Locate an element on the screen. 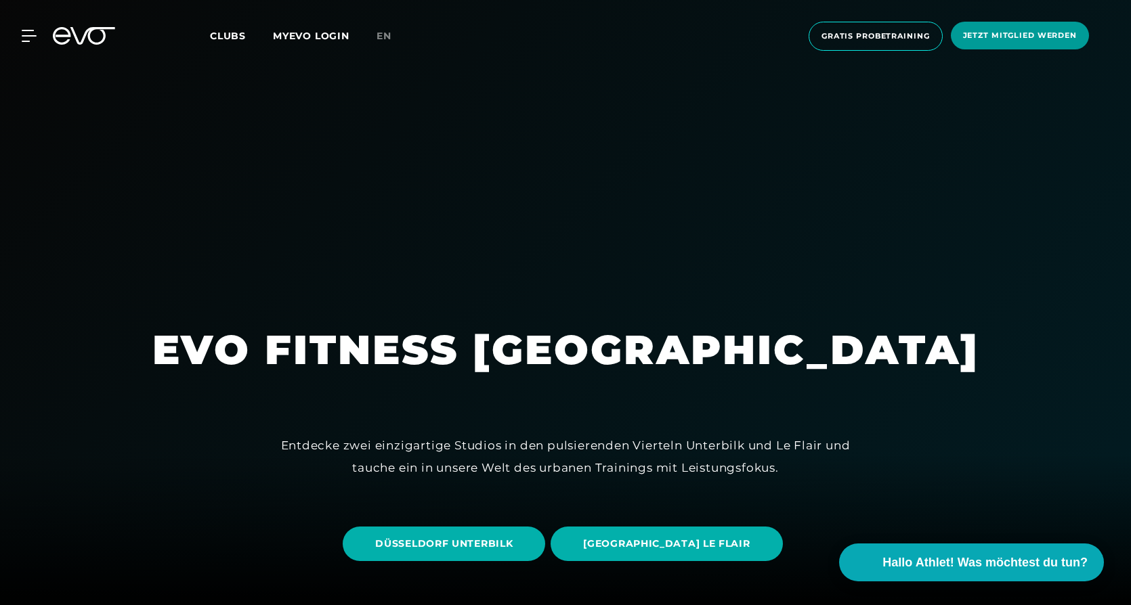 The height and width of the screenshot is (605, 1131). a: MYEVO LOGIN is located at coordinates (311, 36).